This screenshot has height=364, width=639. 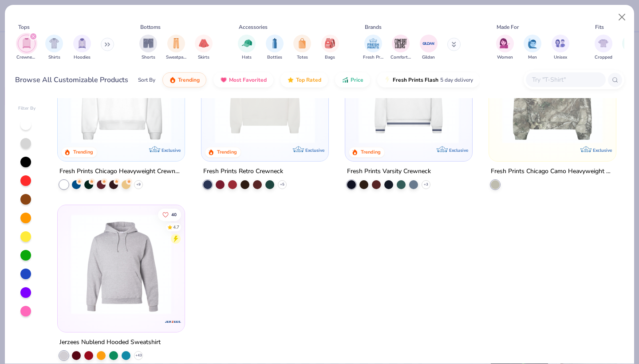 I want to click on div: Browse All Customizable Products, so click(x=71, y=80).